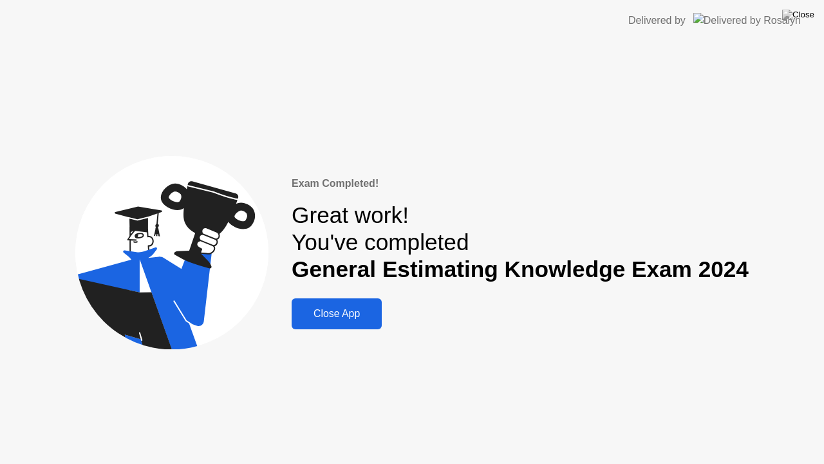 The width and height of the screenshot is (824, 464). What do you see at coordinates (657, 21) in the screenshot?
I see `div: Delivered by` at bounding box center [657, 21].